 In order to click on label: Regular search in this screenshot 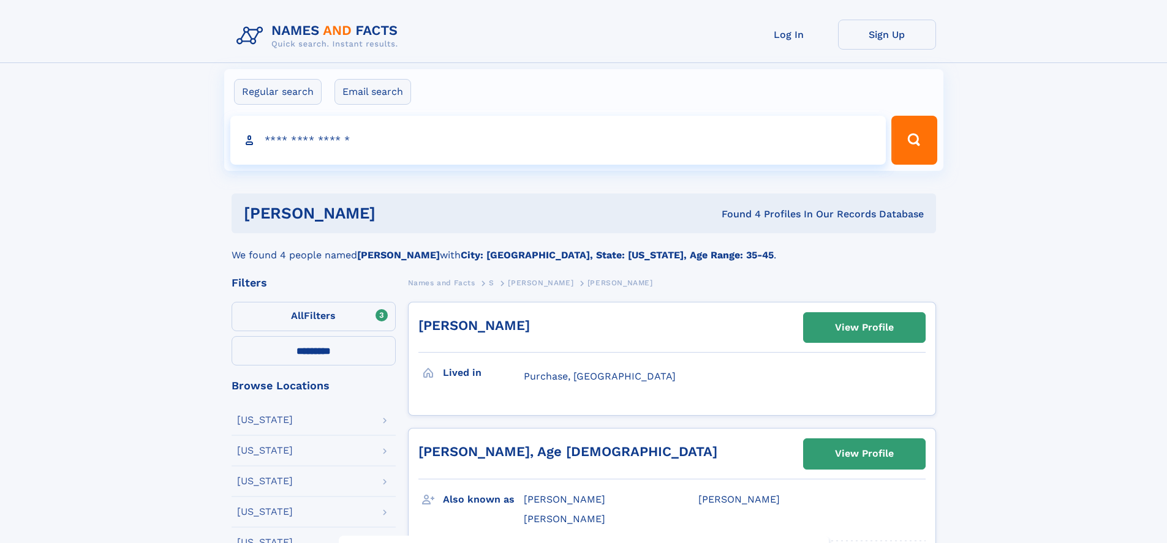, I will do `click(277, 92)`.